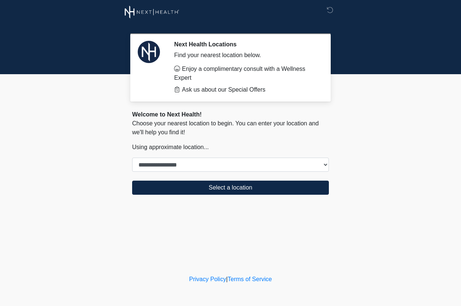 This screenshot has height=306, width=461. Describe the element at coordinates (249, 279) in the screenshot. I see `a: Terms of Service` at that location.